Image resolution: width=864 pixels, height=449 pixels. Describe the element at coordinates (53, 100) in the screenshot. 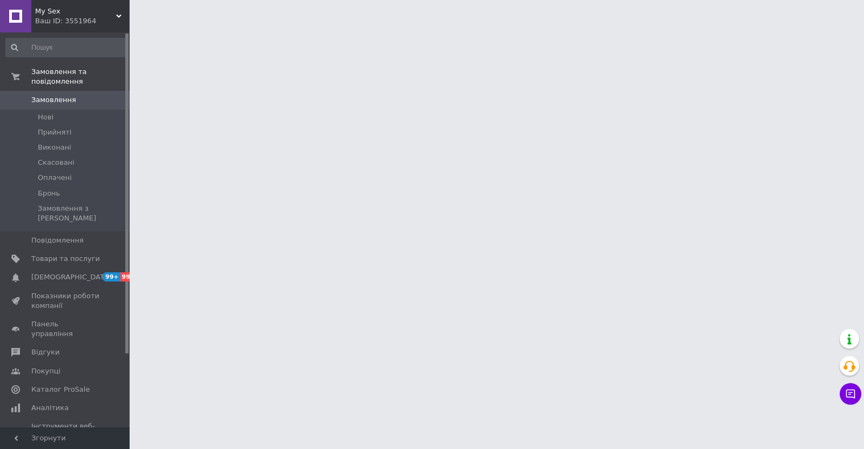

I see `span: Замовлення` at that location.